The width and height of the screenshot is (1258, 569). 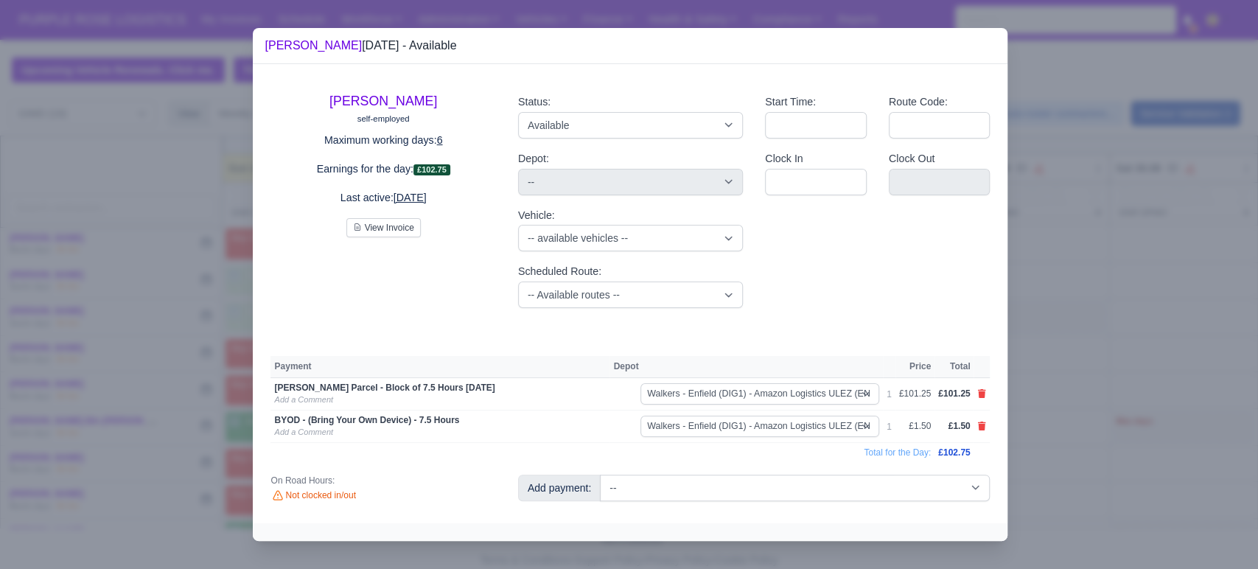 What do you see at coordinates (897, 453) in the screenshot?
I see `span: Total for the Day:` at bounding box center [897, 453].